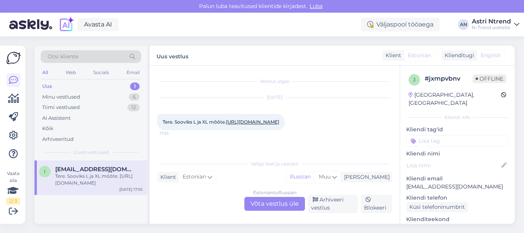 The height and width of the screenshot is (233, 524). I want to click on div: Minu vestlused, so click(61, 97).